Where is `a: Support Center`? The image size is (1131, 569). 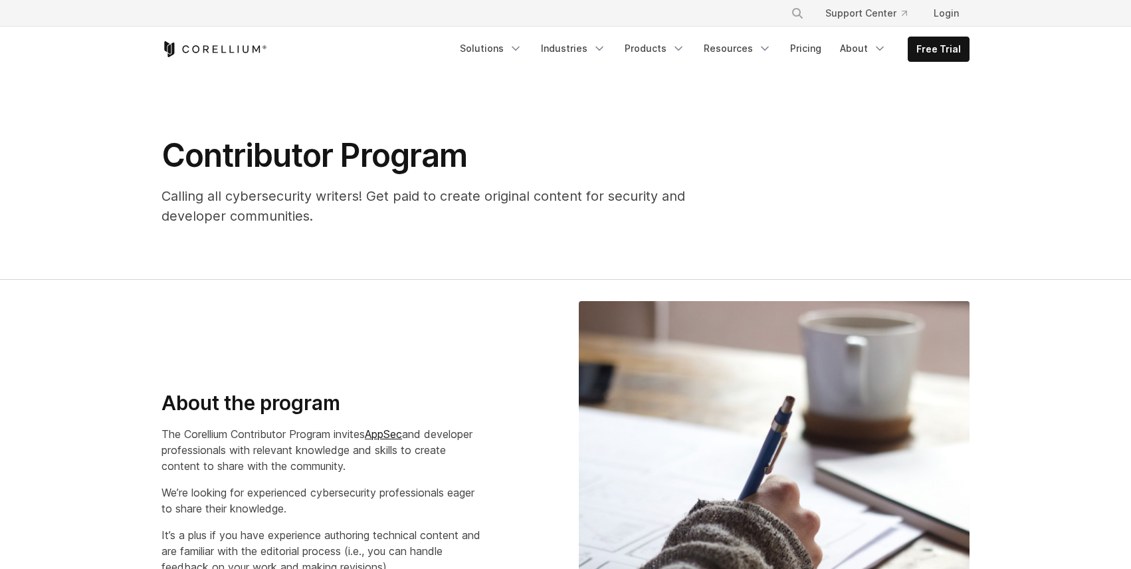
a: Support Center is located at coordinates (866, 13).